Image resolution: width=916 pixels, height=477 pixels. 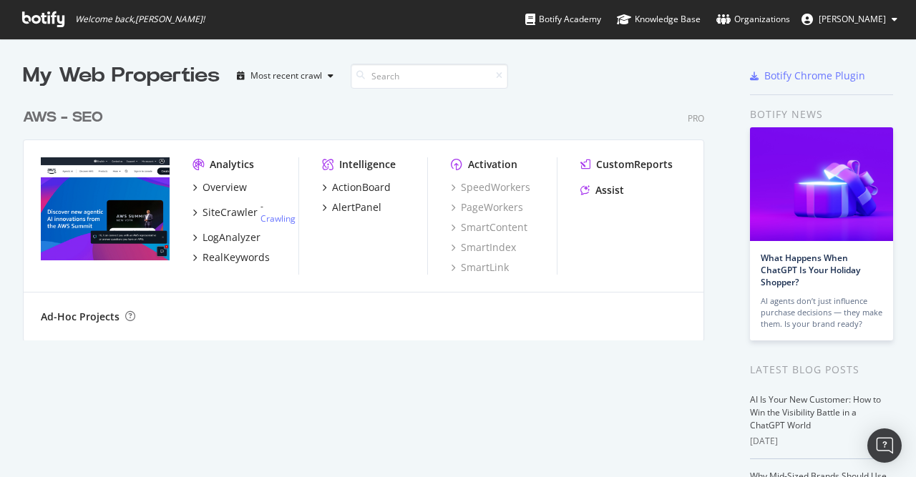 What do you see at coordinates (236, 258) in the screenshot?
I see `div: RealKeywords` at bounding box center [236, 258].